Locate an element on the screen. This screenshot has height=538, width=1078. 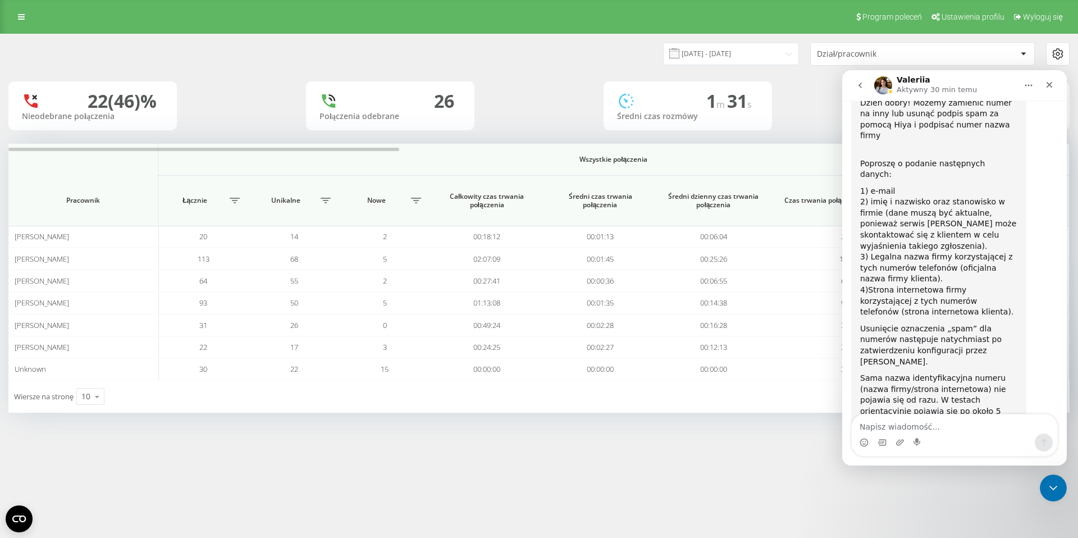
td: 00:18:12 is located at coordinates (487, 236).